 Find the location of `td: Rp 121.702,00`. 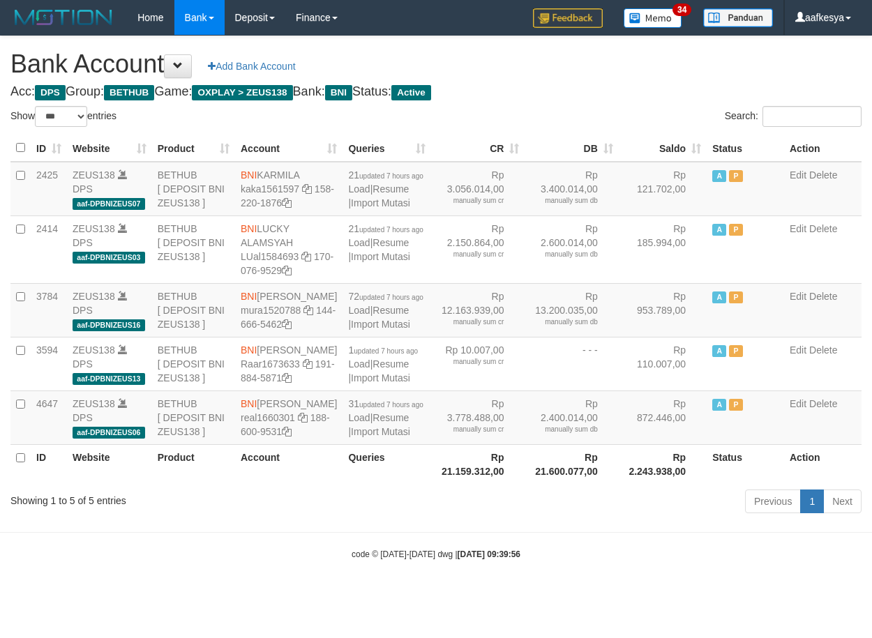

td: Rp 121.702,00 is located at coordinates (663, 189).